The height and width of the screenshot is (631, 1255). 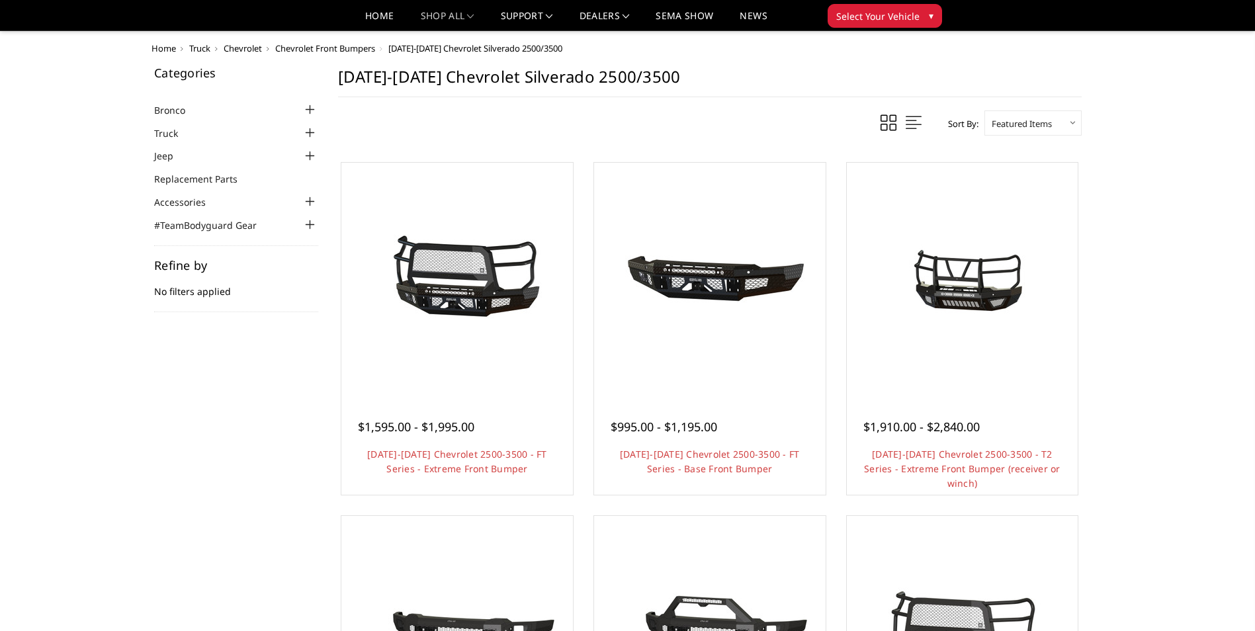 I want to click on a: 2024-2025 Chevrolet 2500-3500 - T2 Series - Extreme Front Bumper (receiver or winch) 2024-2025 Ch..., so click(x=963, y=279).